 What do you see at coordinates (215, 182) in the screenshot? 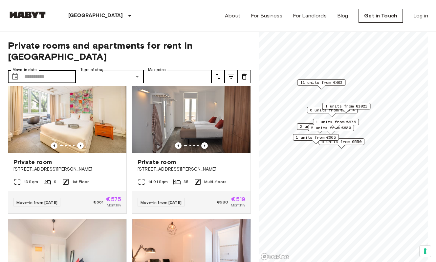
I see `span: Multi-floors` at bounding box center [215, 182].